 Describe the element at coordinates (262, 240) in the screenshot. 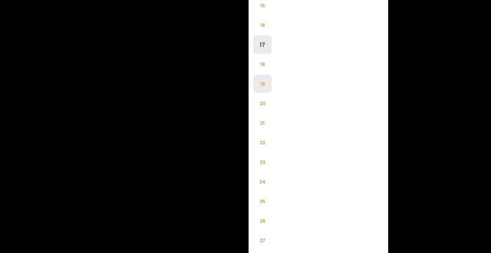

I see `li: 27` at that location.